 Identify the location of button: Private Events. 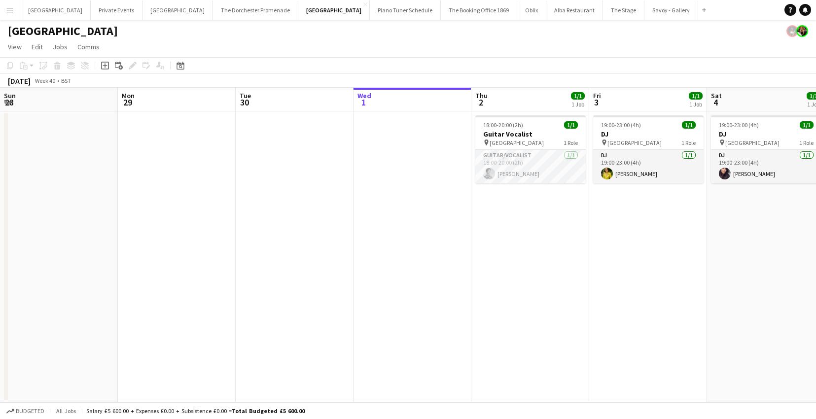
(116, 10).